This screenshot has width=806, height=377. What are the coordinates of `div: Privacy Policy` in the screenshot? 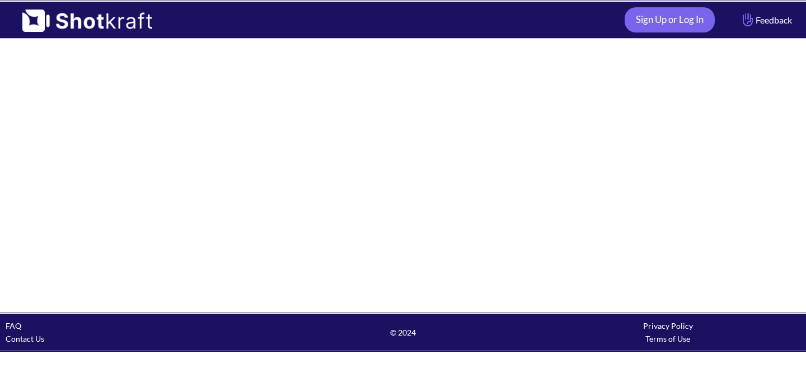 It's located at (668, 325).